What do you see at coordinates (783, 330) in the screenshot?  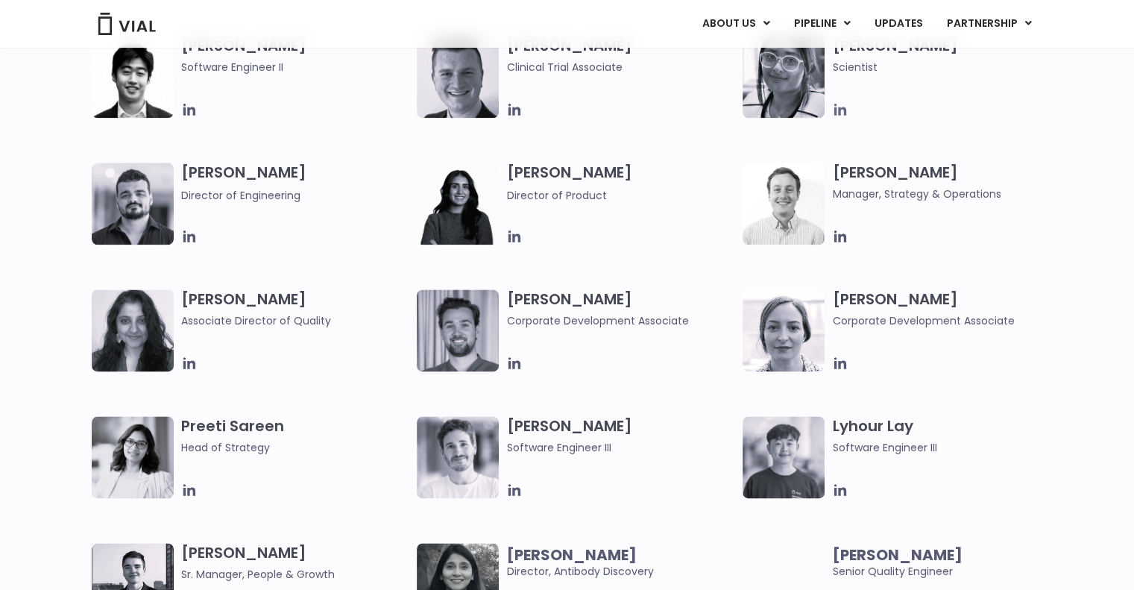 I see `img: Headshot of smiling woman named Beatrice` at bounding box center [783, 330].